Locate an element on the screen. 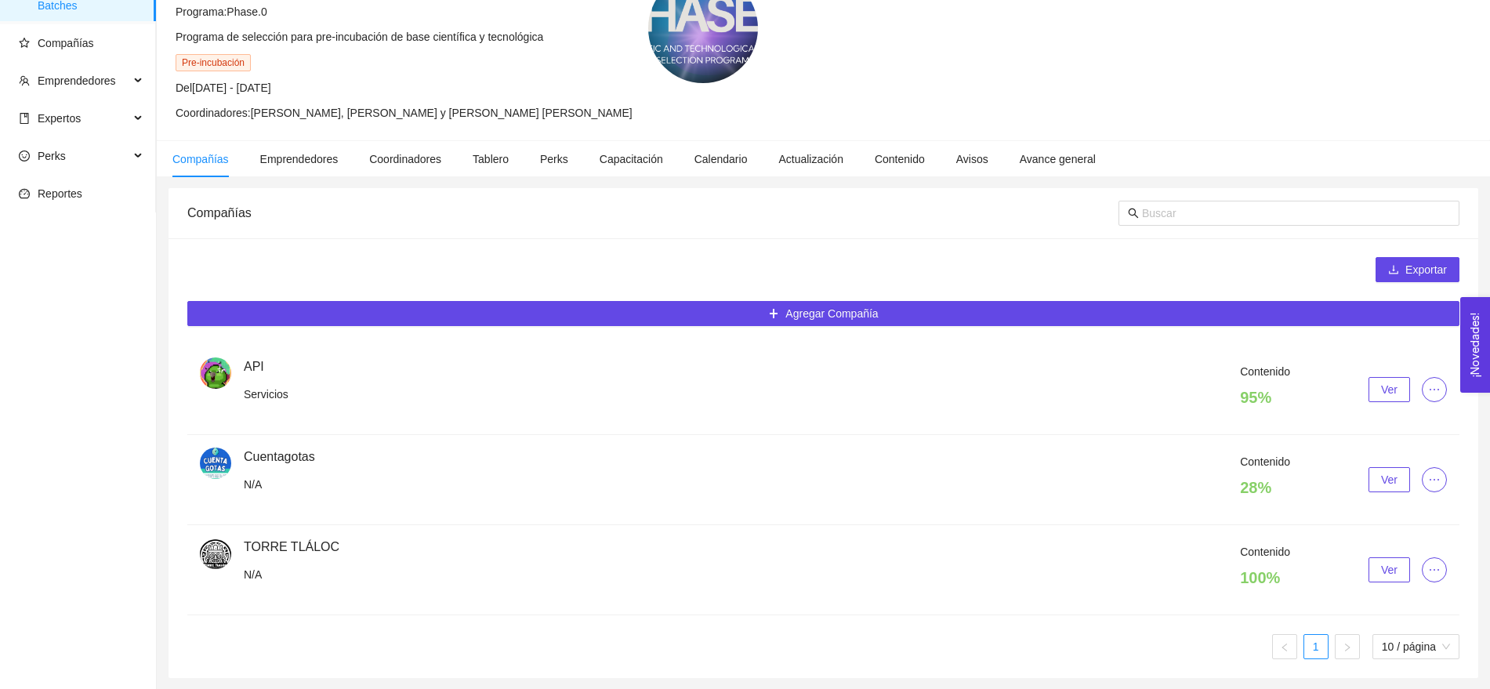  li: 1 is located at coordinates (1316, 647).